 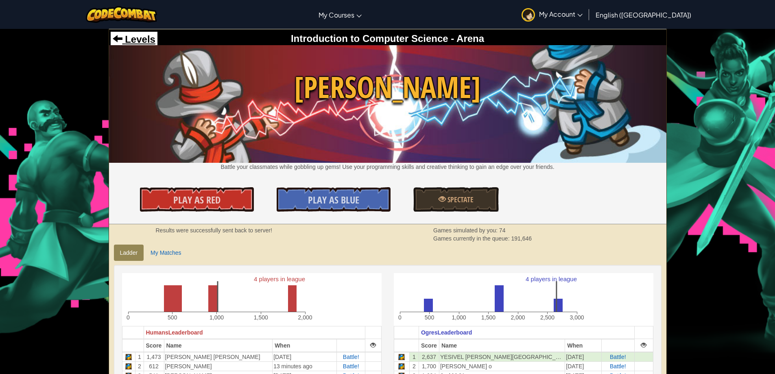 I want to click on td: 2,637, so click(x=429, y=357).